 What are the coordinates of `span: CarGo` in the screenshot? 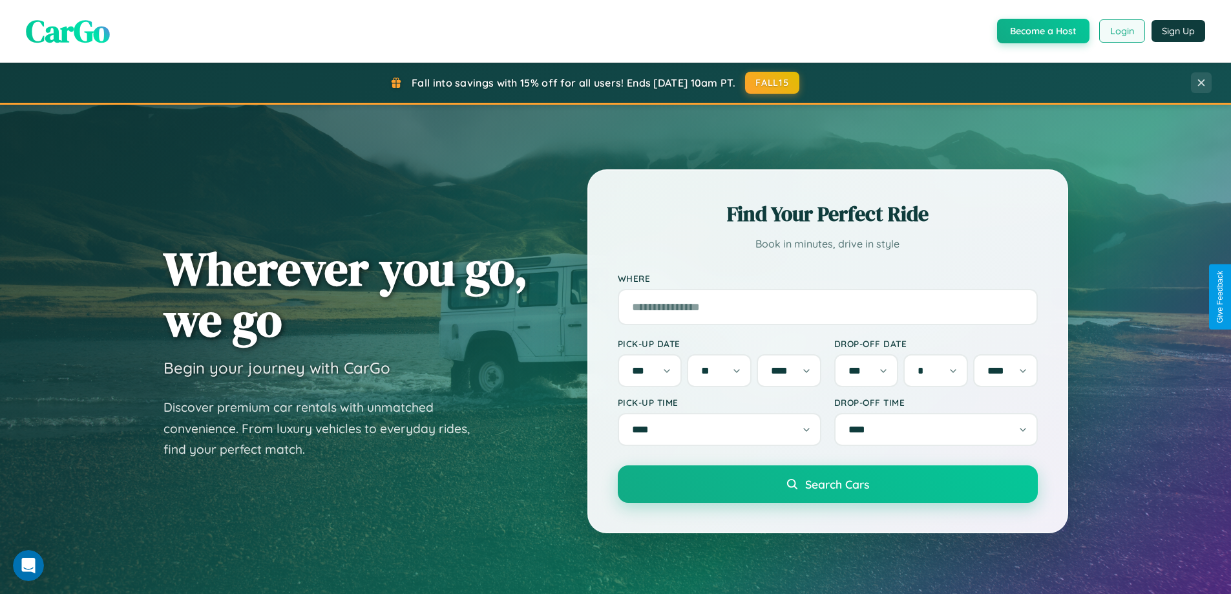 It's located at (68, 31).